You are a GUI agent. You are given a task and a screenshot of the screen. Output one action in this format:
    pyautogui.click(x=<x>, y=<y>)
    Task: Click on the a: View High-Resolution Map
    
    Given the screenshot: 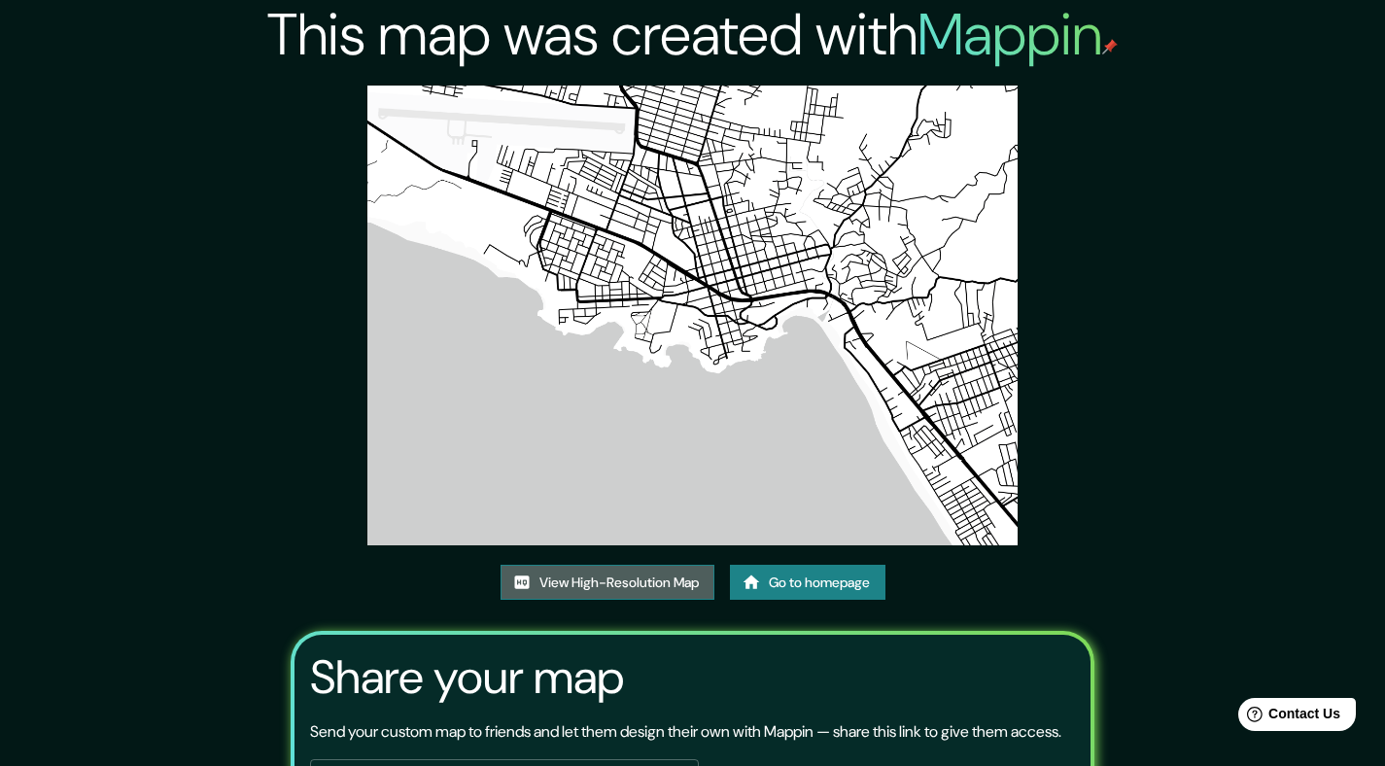 What is the action you would take?
    pyautogui.click(x=608, y=582)
    